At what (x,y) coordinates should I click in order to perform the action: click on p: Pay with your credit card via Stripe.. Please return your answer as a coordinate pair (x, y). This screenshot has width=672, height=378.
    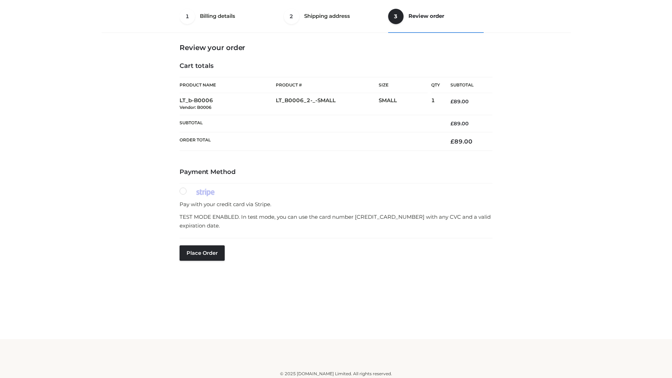
    Looking at the image, I should click on (336, 204).